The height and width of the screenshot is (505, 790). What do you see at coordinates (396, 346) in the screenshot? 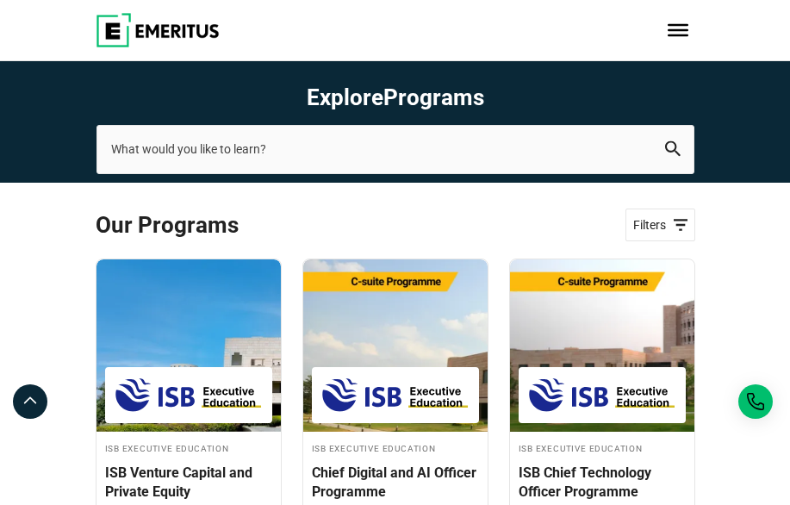
I see `img: Chief Digital and AI Officer Programme | Online Digital Marketing Course` at bounding box center [396, 346].